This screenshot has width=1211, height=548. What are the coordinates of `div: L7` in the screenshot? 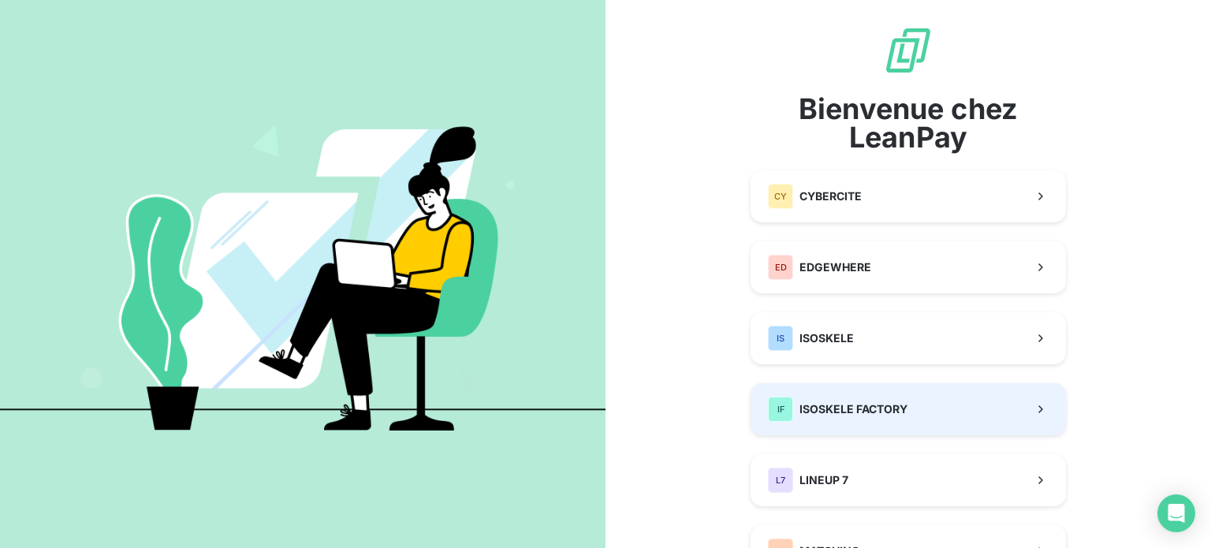 It's located at (781, 480).